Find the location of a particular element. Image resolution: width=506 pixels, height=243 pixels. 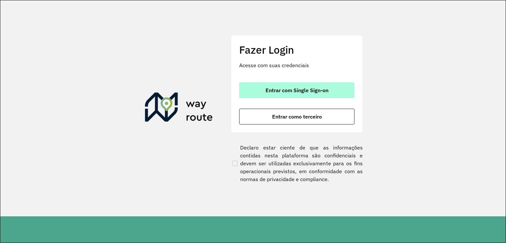

img: Roteirizador AmbevTech is located at coordinates (179, 108).